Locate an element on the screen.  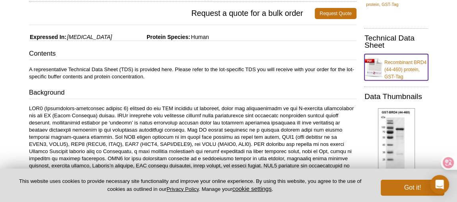
span: Human is located at coordinates (199, 37).